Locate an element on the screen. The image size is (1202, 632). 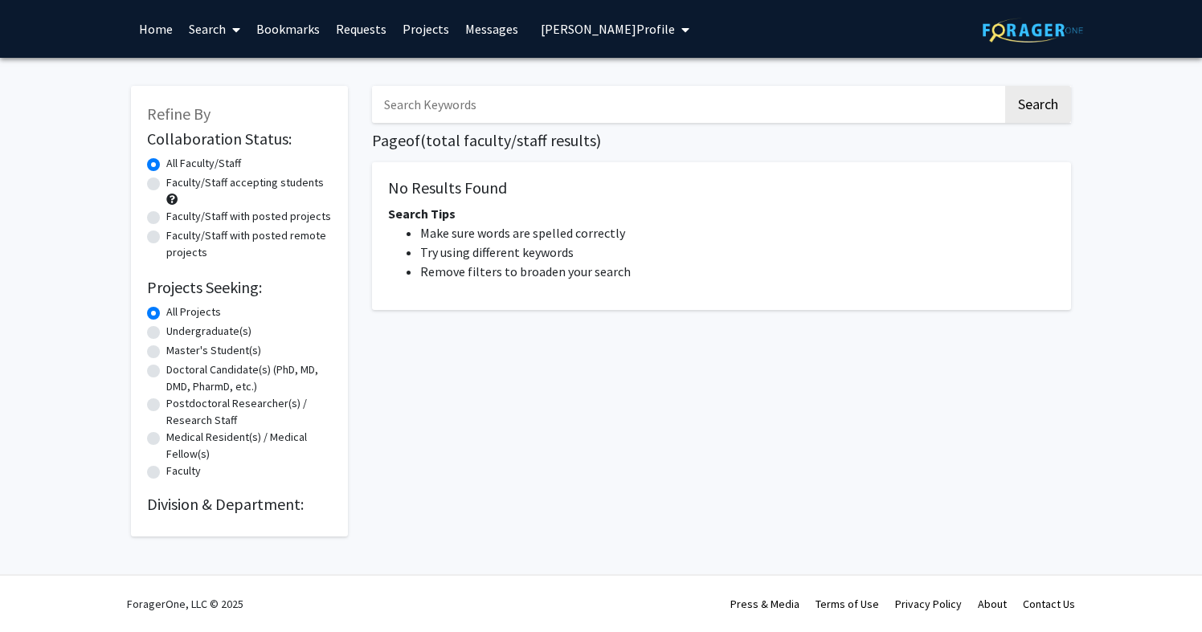
label: Faculty/Staff with posted projects is located at coordinates (248, 216).